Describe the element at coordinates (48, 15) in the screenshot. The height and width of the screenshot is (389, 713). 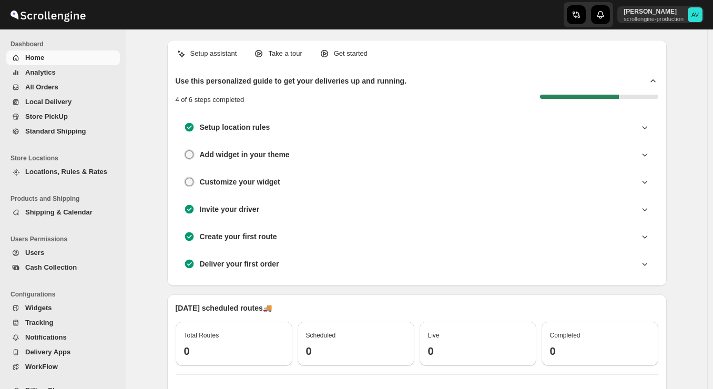
I see `img: ScrollEngine` at that location.